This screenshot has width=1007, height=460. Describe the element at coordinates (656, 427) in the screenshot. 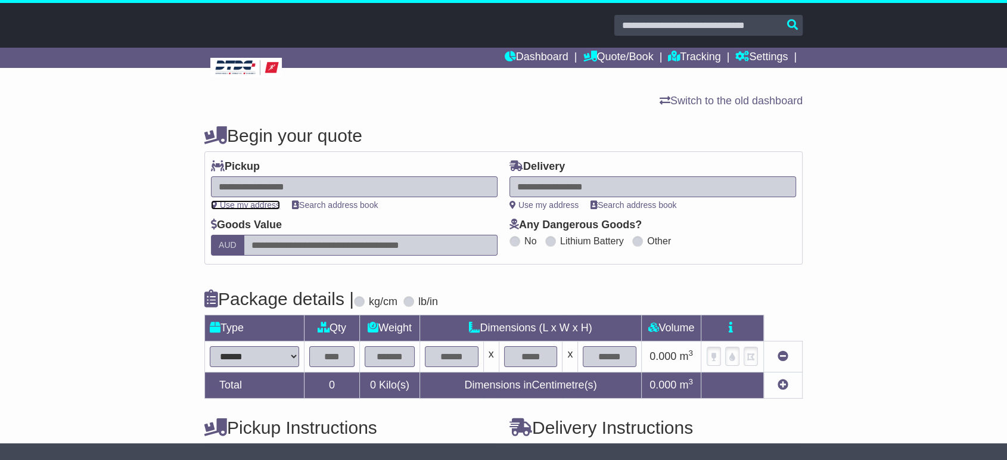

I see `h4: Delivery Instructions` at that location.